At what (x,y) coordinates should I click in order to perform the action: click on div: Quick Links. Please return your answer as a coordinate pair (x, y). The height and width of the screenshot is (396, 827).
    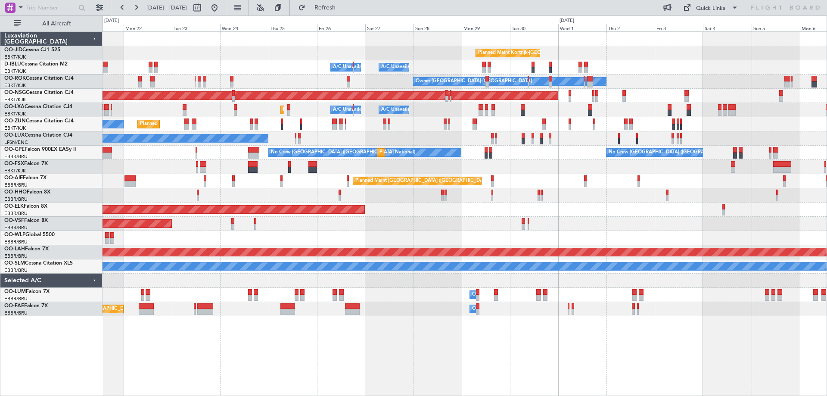
    Looking at the image, I should click on (711, 9).